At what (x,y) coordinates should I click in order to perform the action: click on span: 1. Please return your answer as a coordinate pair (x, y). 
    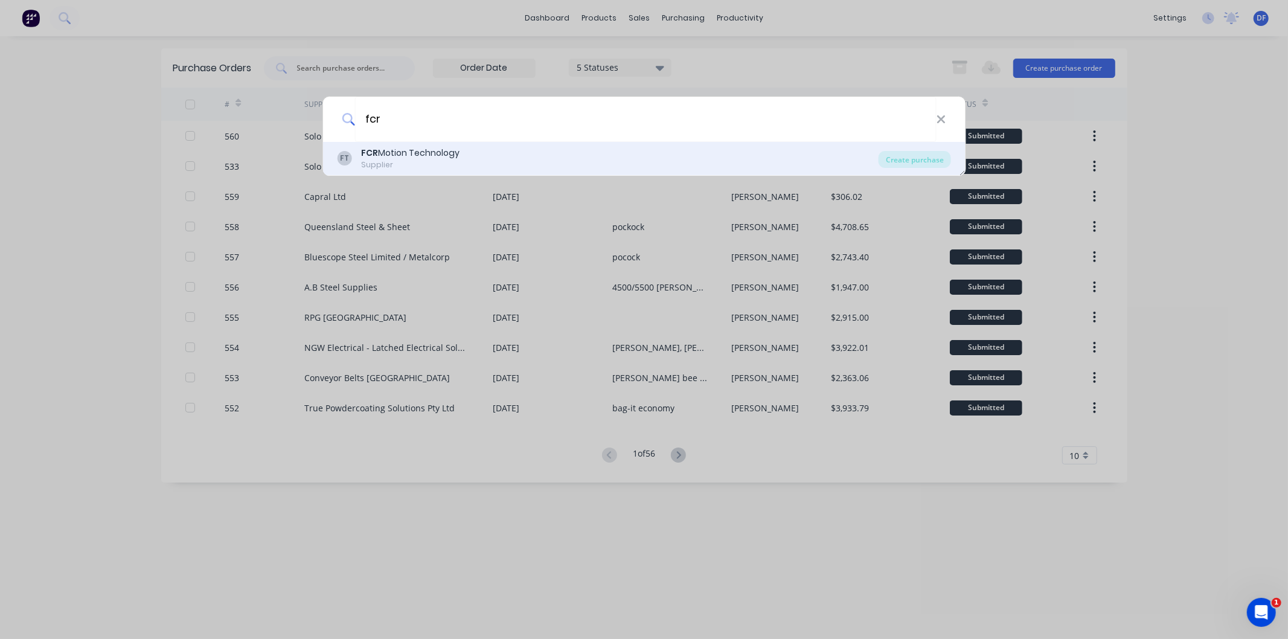
    Looking at the image, I should click on (1276, 602).